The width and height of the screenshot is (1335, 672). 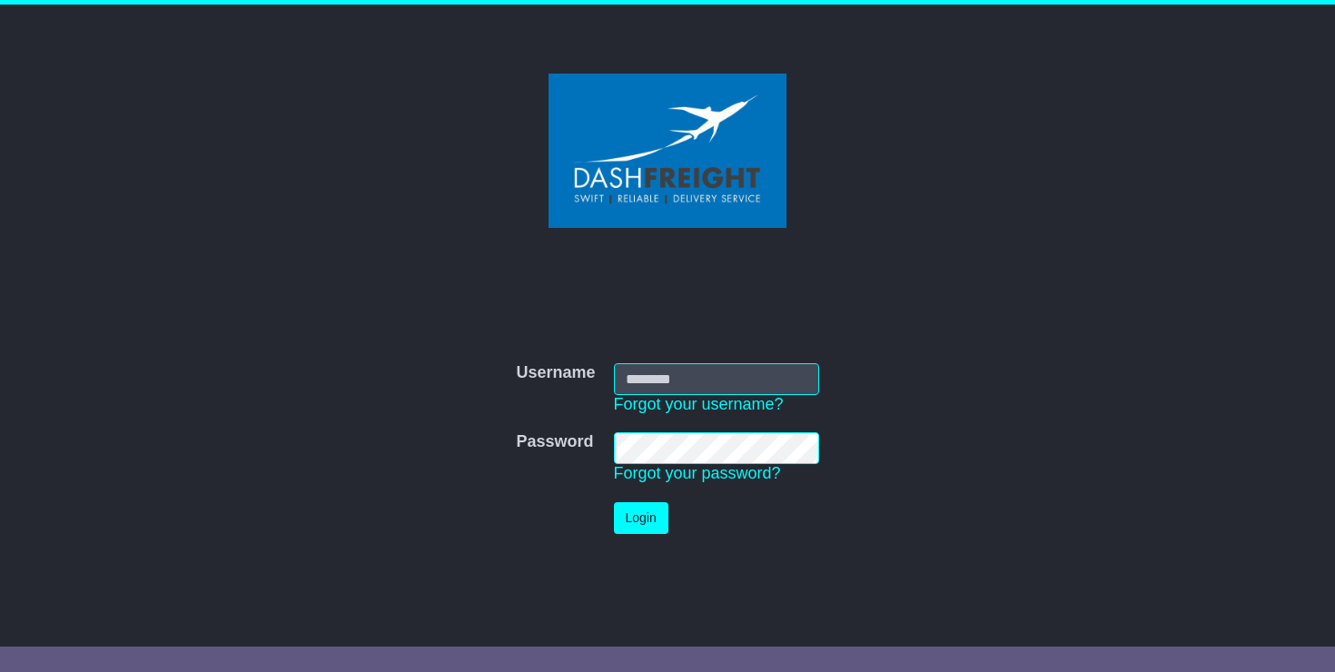 What do you see at coordinates (668, 151) in the screenshot?
I see `img: Dash Freight` at bounding box center [668, 151].